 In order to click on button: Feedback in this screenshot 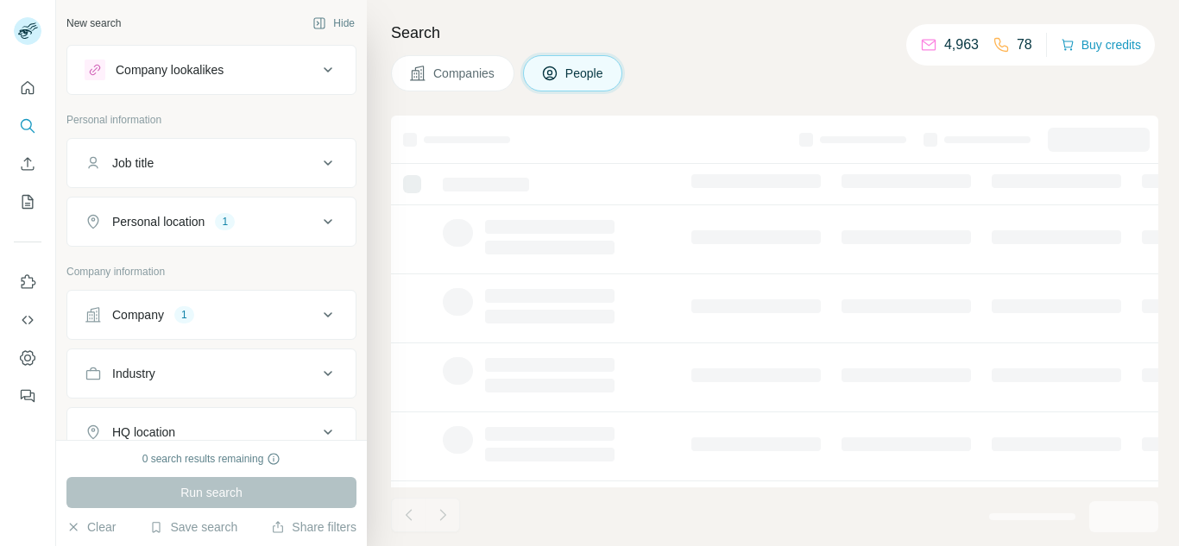, I will do `click(28, 396)`.